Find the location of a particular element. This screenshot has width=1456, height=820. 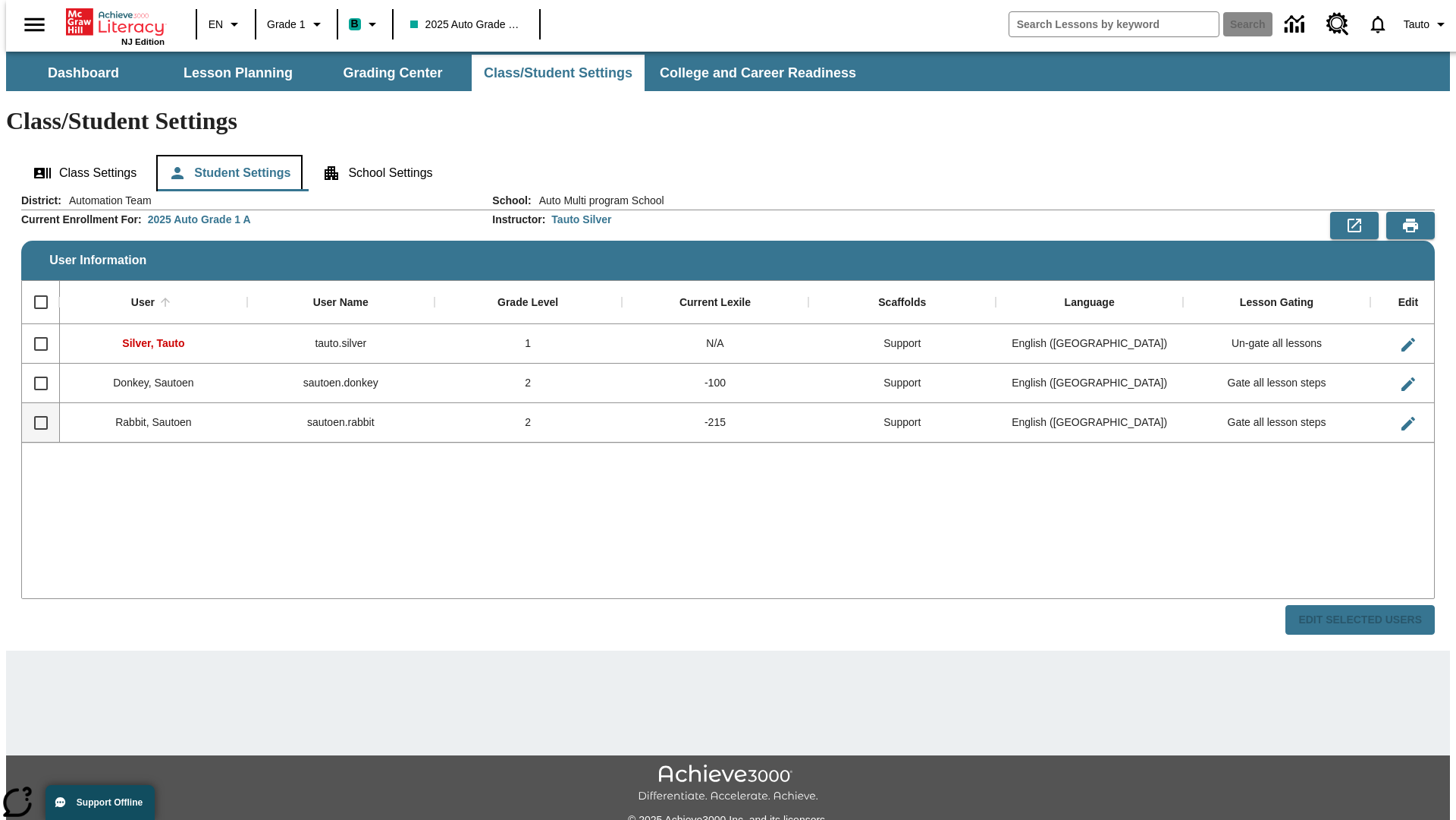

span: 2025 Auto Grade 1 A is located at coordinates (466, 24).